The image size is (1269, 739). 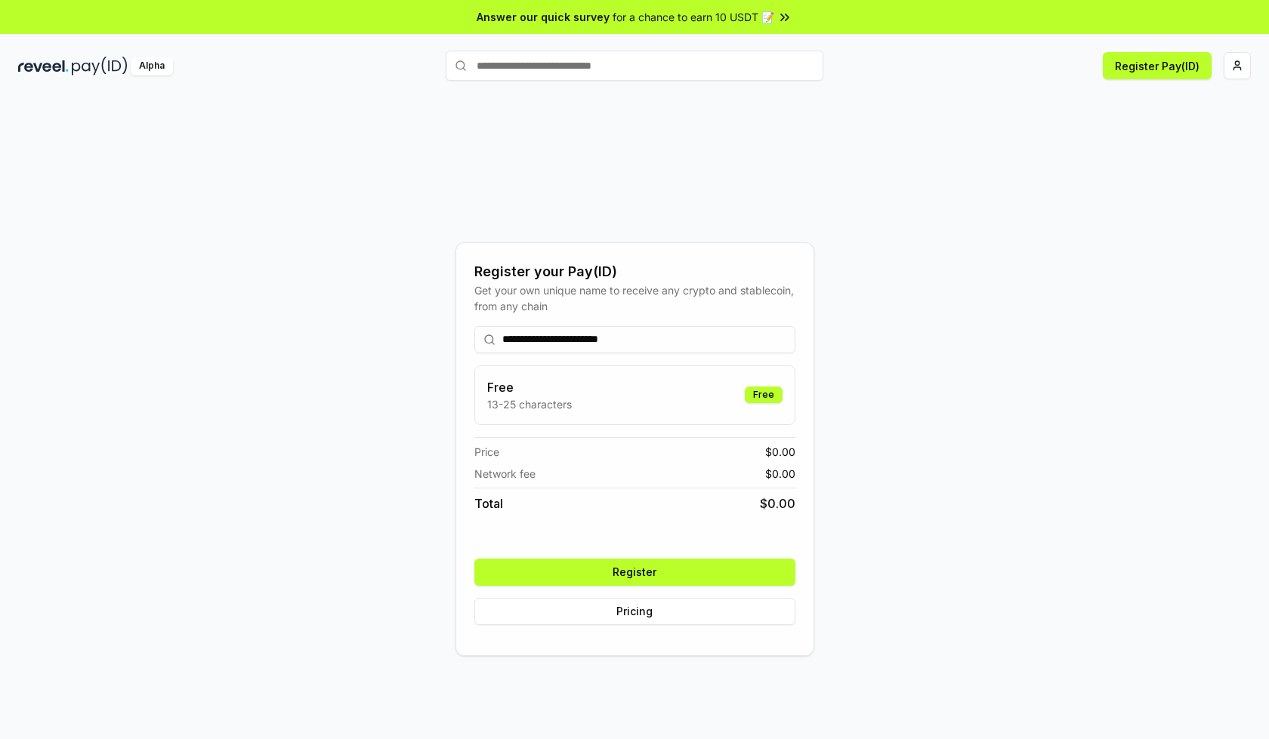 What do you see at coordinates (489, 504) in the screenshot?
I see `span: Total` at bounding box center [489, 504].